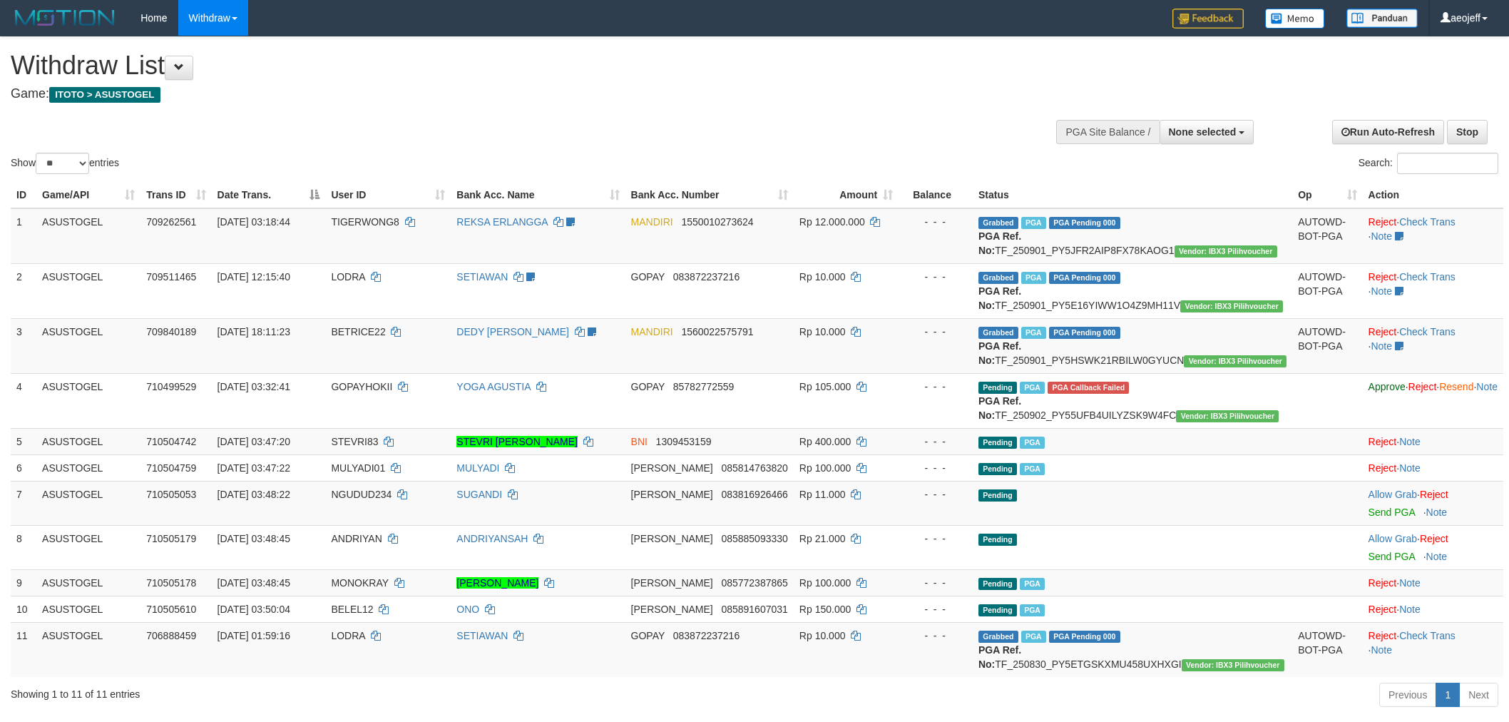 The width and height of the screenshot is (1509, 722). Describe the element at coordinates (492, 538) in the screenshot. I see `a: ANDRIYANSAH` at that location.